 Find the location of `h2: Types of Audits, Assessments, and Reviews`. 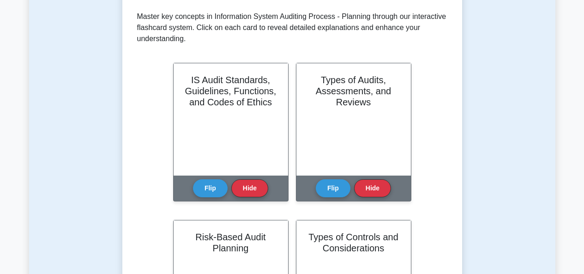

h2: Types of Audits, Assessments, and Reviews is located at coordinates (354, 91).